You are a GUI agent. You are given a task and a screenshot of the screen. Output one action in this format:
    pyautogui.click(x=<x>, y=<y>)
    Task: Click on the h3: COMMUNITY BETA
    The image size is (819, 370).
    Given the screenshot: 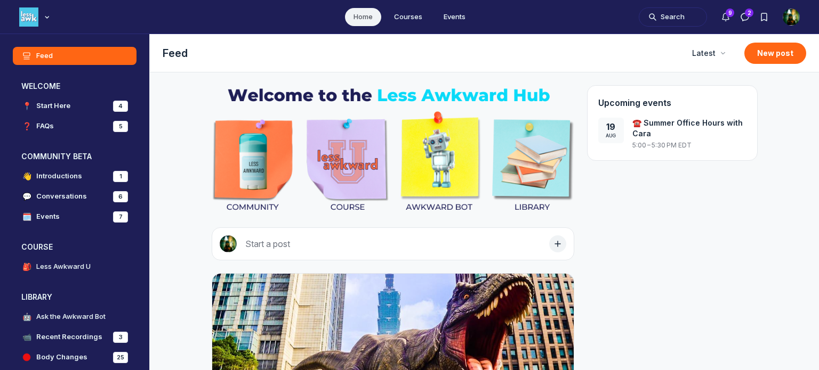 What is the action you would take?
    pyautogui.click(x=56, y=157)
    